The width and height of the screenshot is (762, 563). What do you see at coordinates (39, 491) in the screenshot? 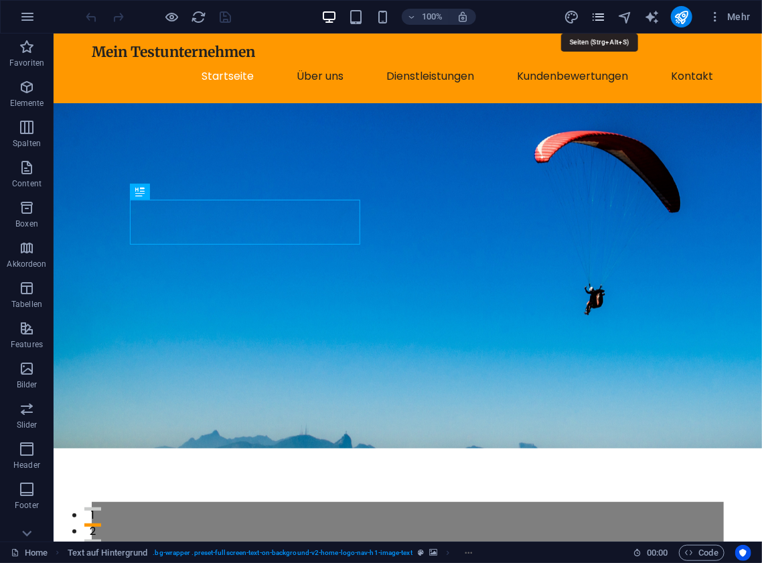
I see `button: 2` at bounding box center [39, 491].